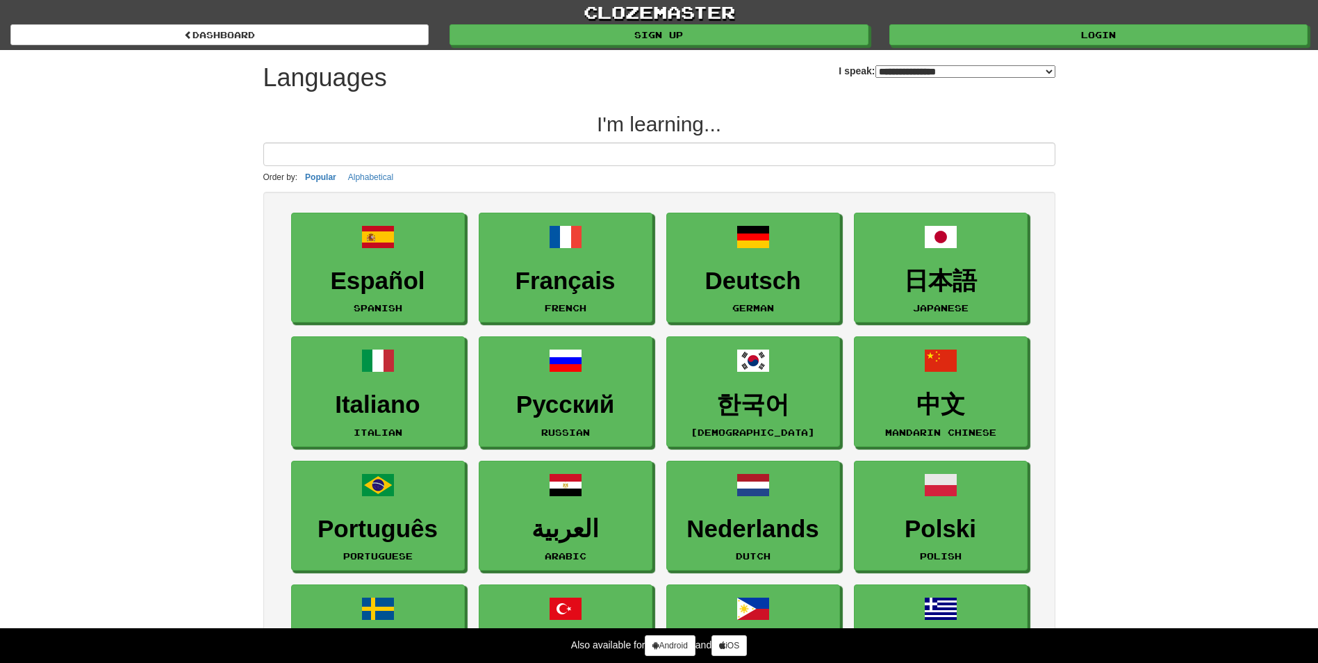 This screenshot has height=663, width=1318. What do you see at coordinates (370, 177) in the screenshot?
I see `button: Alphabetical` at bounding box center [370, 177].